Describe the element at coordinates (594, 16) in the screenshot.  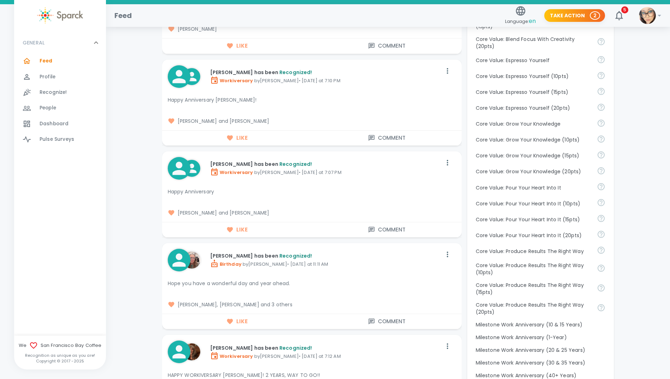
I see `p: 2` at that location.